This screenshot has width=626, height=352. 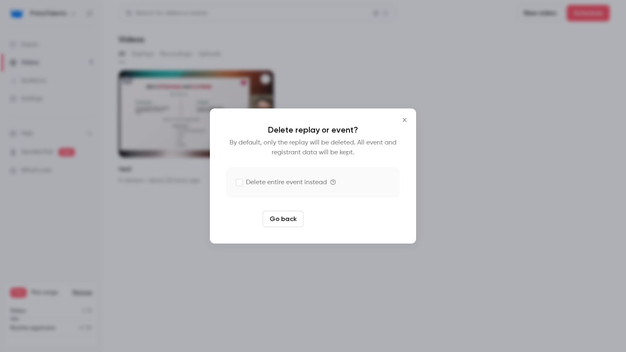 What do you see at coordinates (313, 130) in the screenshot?
I see `p: Delete replay or event?` at bounding box center [313, 130].